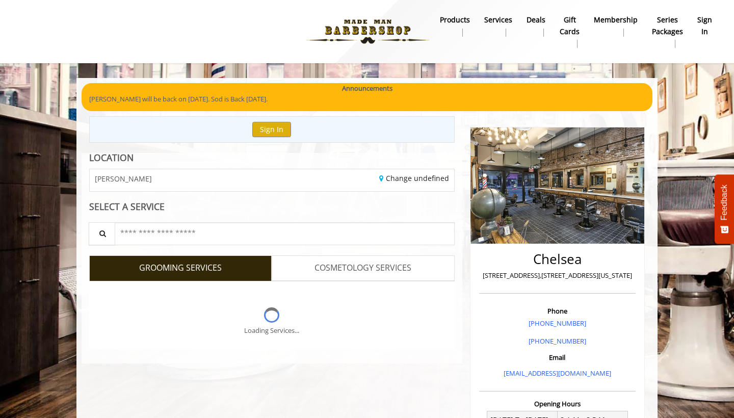  What do you see at coordinates (272, 315) in the screenshot?
I see `div: Grooming services` at bounding box center [272, 315].